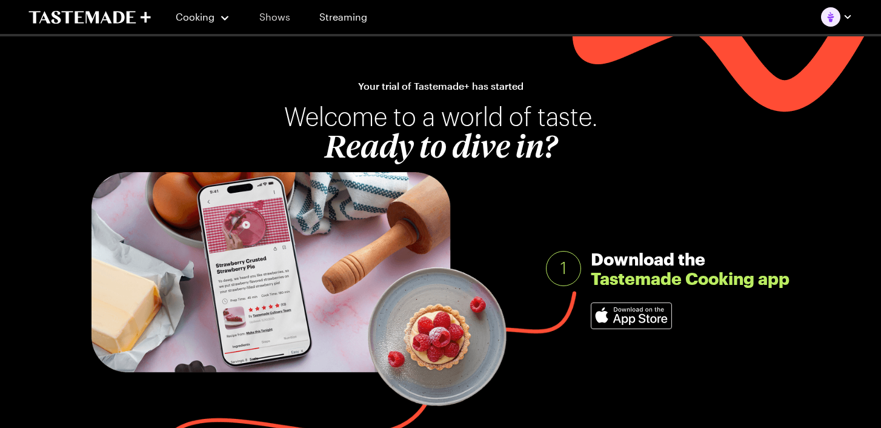  What do you see at coordinates (564, 269) in the screenshot?
I see `span: 1` at bounding box center [564, 269].